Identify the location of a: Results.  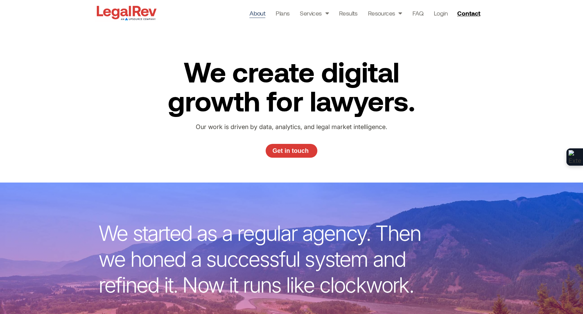
(348, 13).